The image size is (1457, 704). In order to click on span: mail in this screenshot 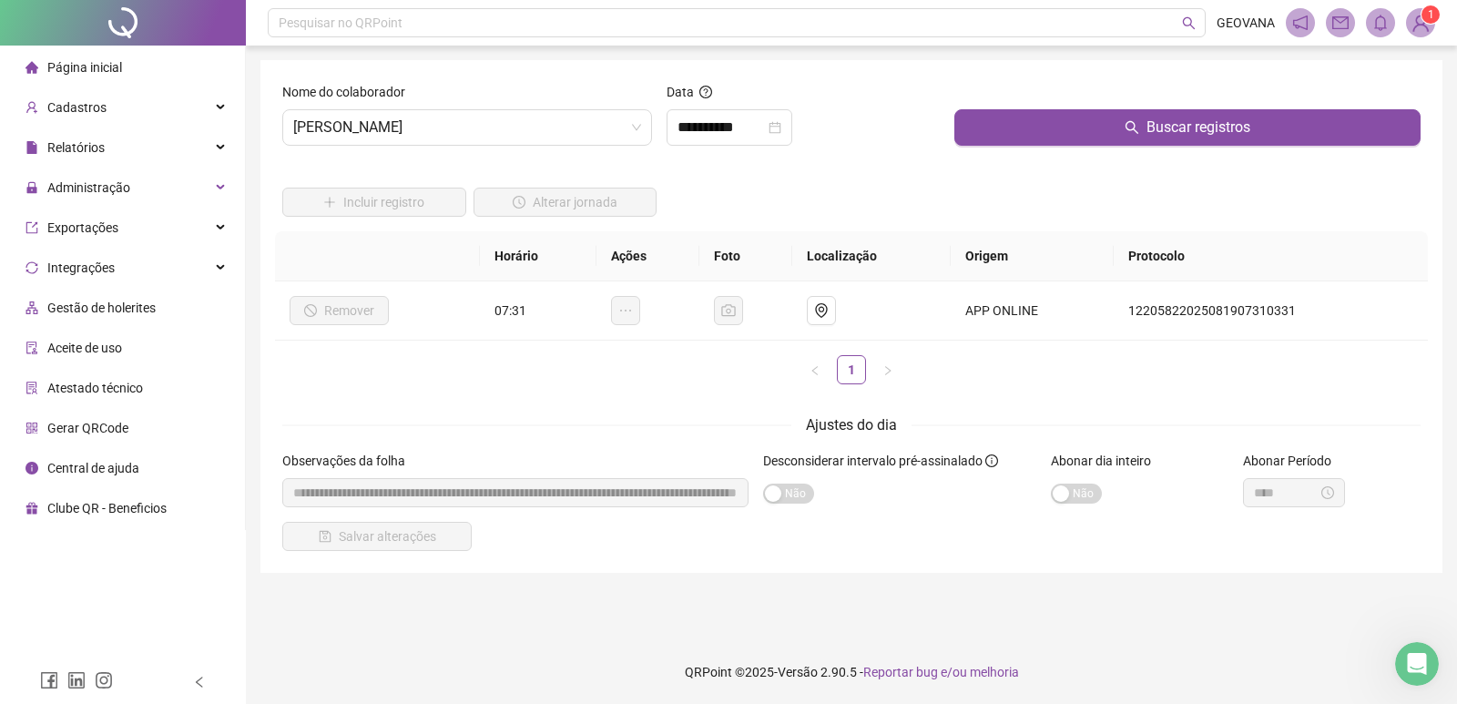, I will do `click(1340, 23)`.